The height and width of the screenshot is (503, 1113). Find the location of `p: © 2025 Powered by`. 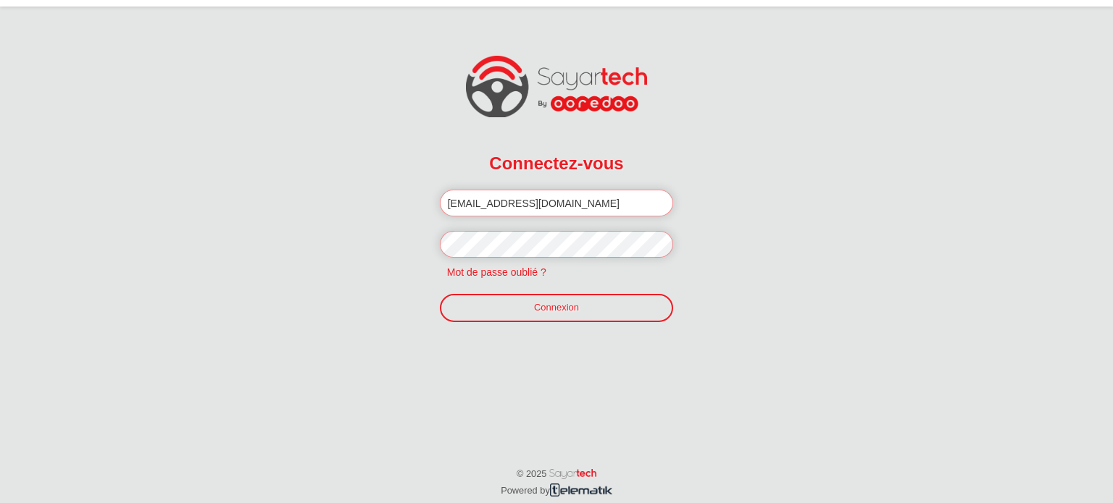

p: © 2025 Powered by is located at coordinates (556, 476).